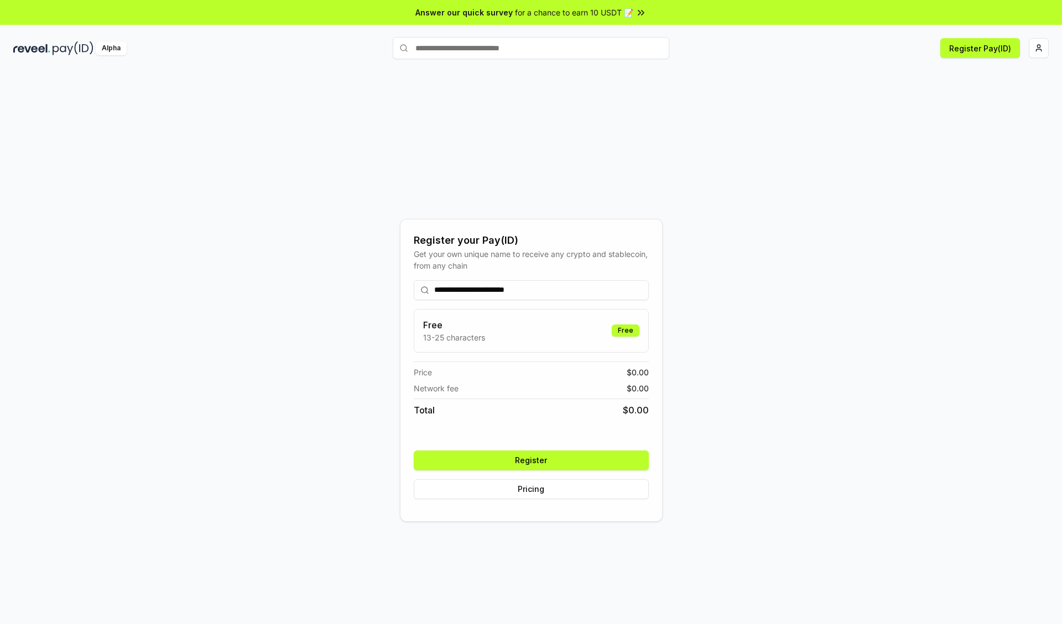 The image size is (1062, 624). What do you see at coordinates (626, 331) in the screenshot?
I see `div: Free` at bounding box center [626, 331].